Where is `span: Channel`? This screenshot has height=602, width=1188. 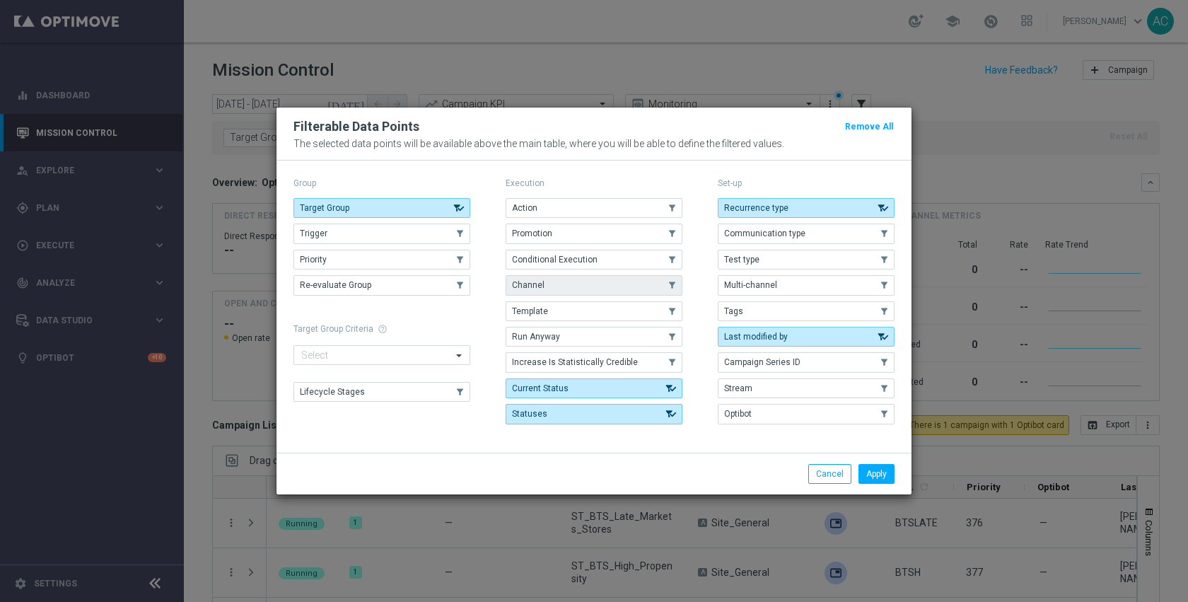
span: Channel is located at coordinates (528, 285).